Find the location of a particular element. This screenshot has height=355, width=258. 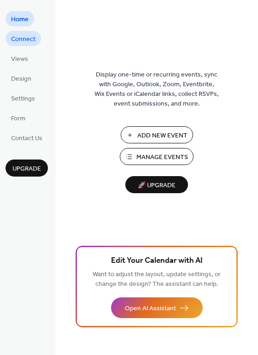

a: Contact Us is located at coordinates (27, 137).